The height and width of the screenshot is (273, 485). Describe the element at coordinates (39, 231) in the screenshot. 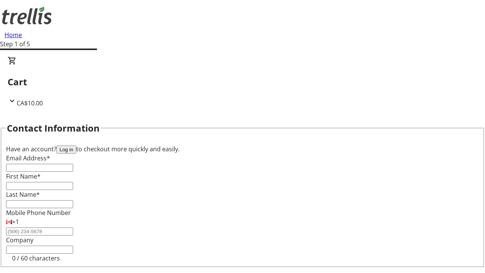

I see `input: (506) 234-5678` at that location.